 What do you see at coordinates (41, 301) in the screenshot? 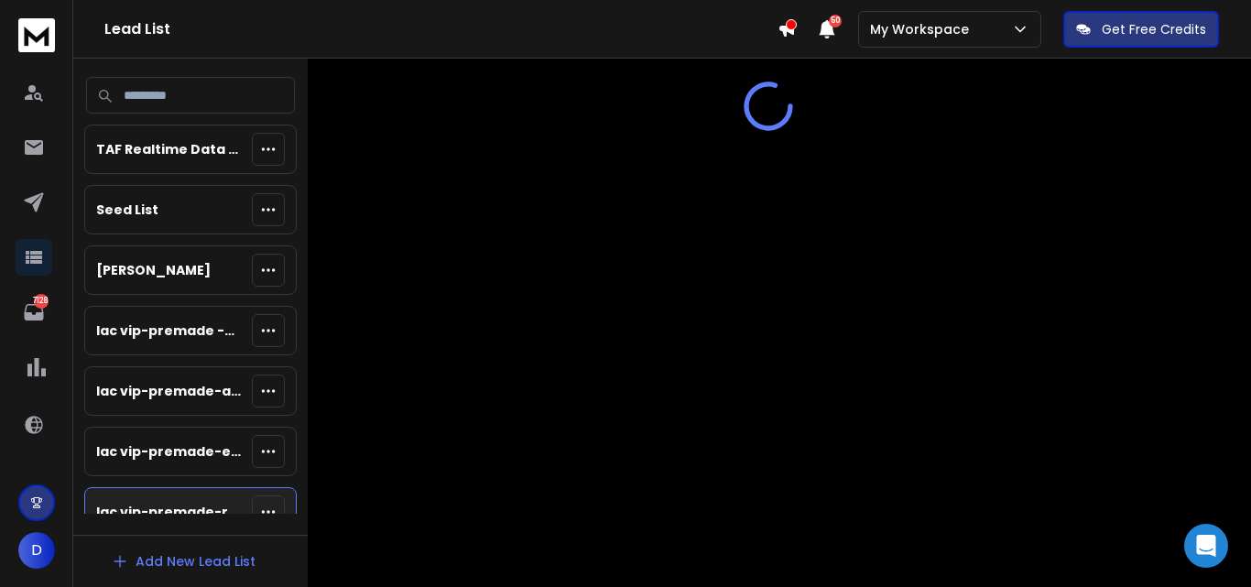
I see `p: 7128` at bounding box center [41, 301].